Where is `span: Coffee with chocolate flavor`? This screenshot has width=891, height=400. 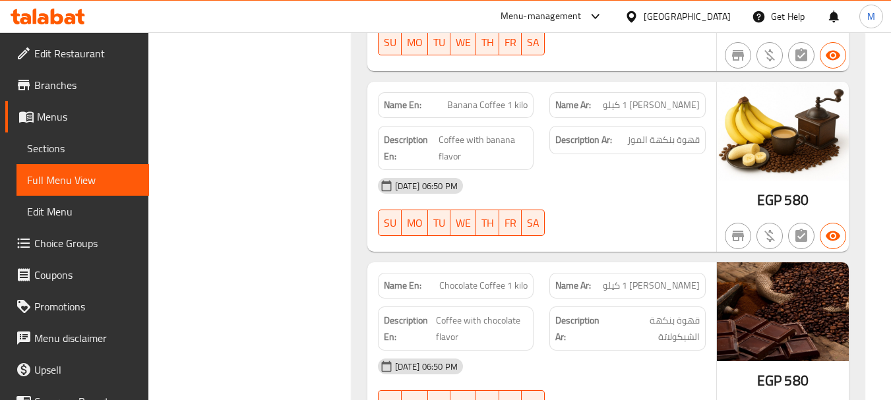
span: Coffee with chocolate flavor is located at coordinates (482, 329).